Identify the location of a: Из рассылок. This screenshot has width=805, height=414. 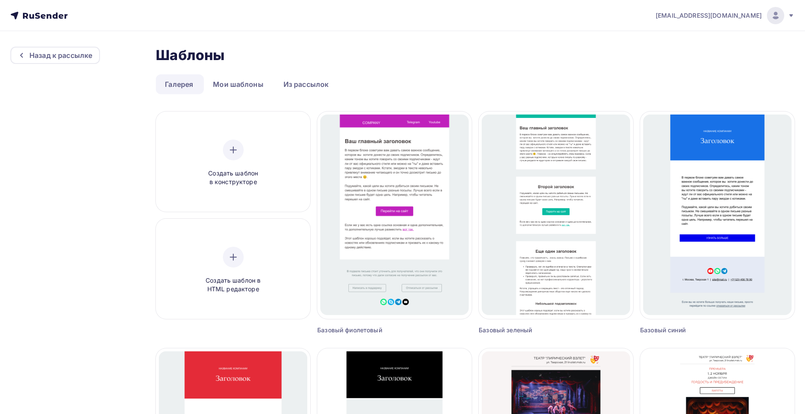
(306, 84).